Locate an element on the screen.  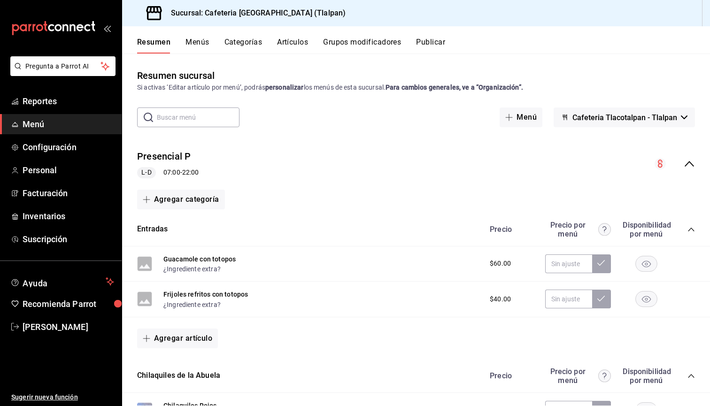
button: Publicar is located at coordinates (430, 46).